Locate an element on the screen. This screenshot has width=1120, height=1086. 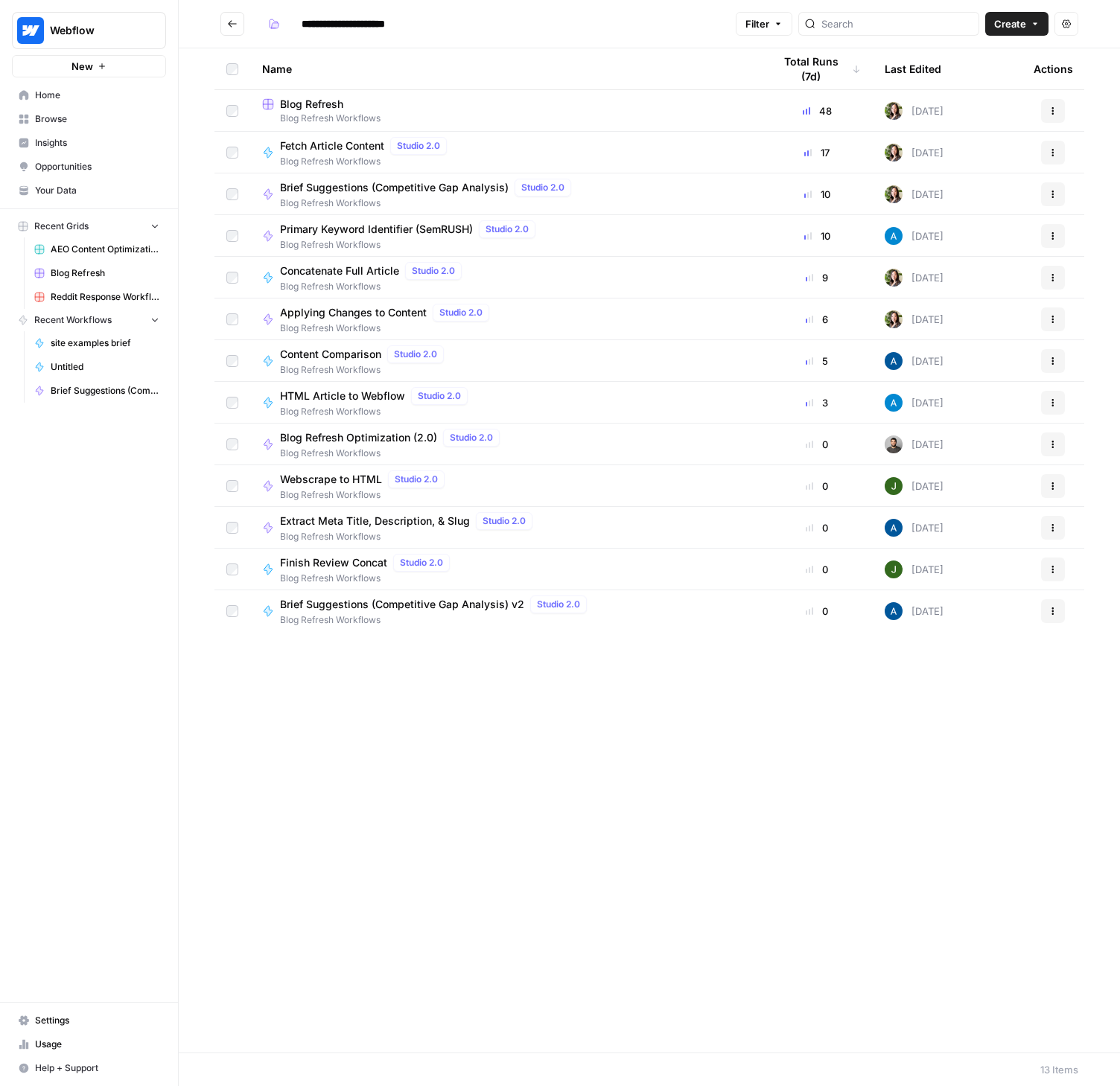
div: Name is located at coordinates (505, 69).